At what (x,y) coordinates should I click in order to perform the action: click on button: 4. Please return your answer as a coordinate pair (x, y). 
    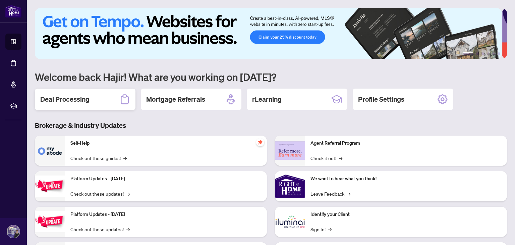
    Looking at the image, I should click on (489, 54).